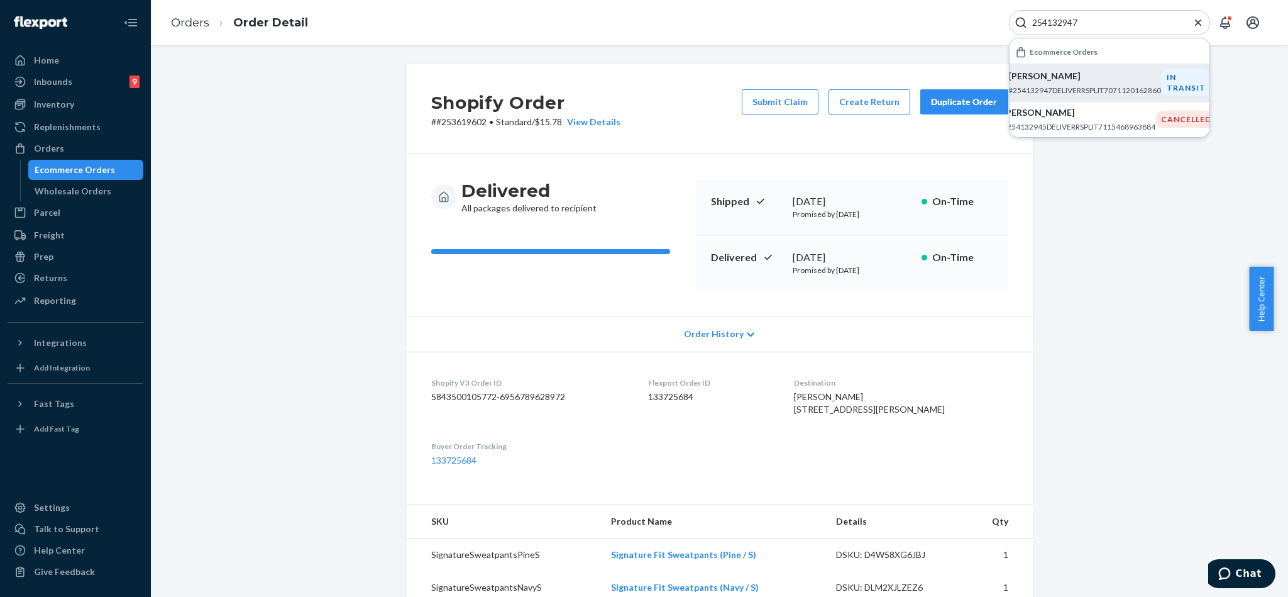 The image size is (1288, 597). Describe the element at coordinates (67, 127) in the screenshot. I see `div: Replenishments` at that location.